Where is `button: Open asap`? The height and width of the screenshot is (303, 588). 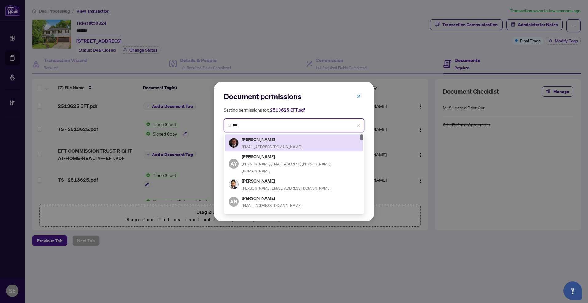
button: Open asap is located at coordinates (573, 291).